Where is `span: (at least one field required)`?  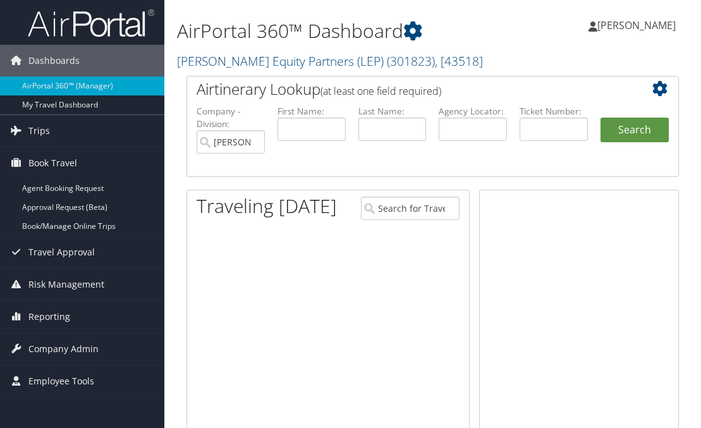 span: (at least one field required) is located at coordinates (380, 91).